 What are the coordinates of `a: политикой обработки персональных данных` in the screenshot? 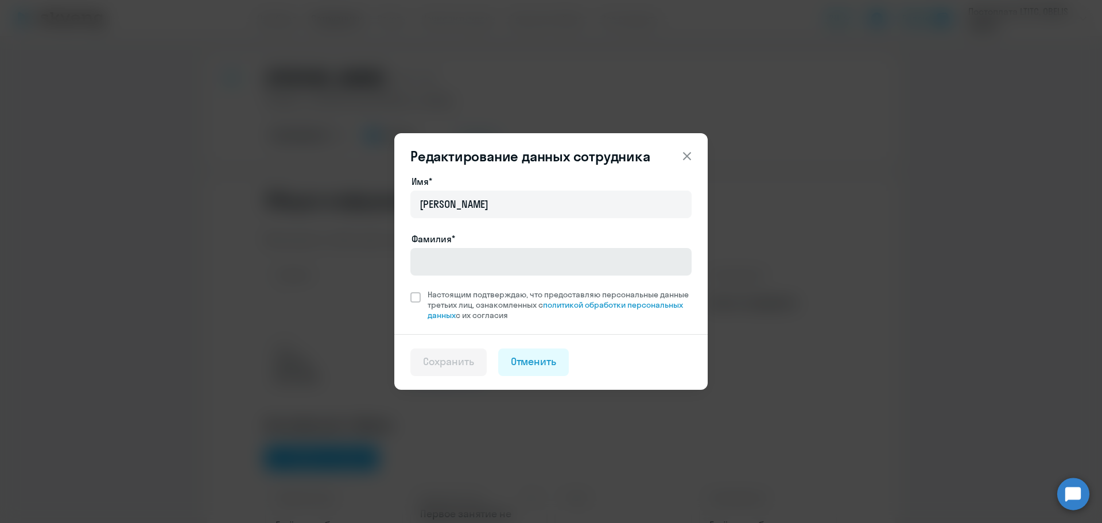 It's located at (555, 310).